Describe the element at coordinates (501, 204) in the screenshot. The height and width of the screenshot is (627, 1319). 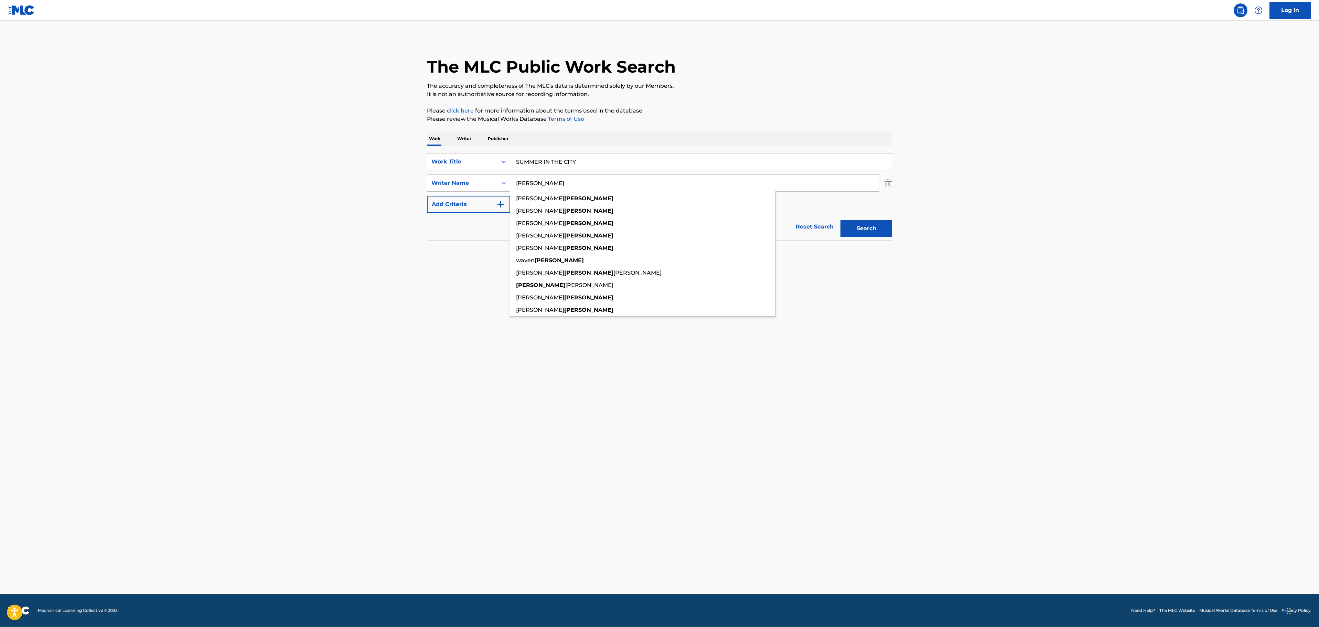
I see `img: 9d2ae6d4665cec9f34b9.svg` at that location.